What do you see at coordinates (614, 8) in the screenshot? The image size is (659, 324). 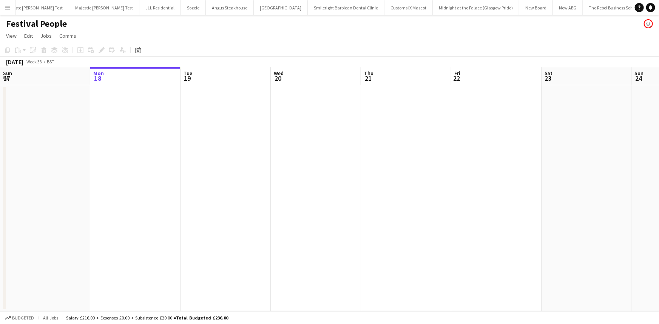 I see `button: The Rebel Business School` at bounding box center [614, 8].